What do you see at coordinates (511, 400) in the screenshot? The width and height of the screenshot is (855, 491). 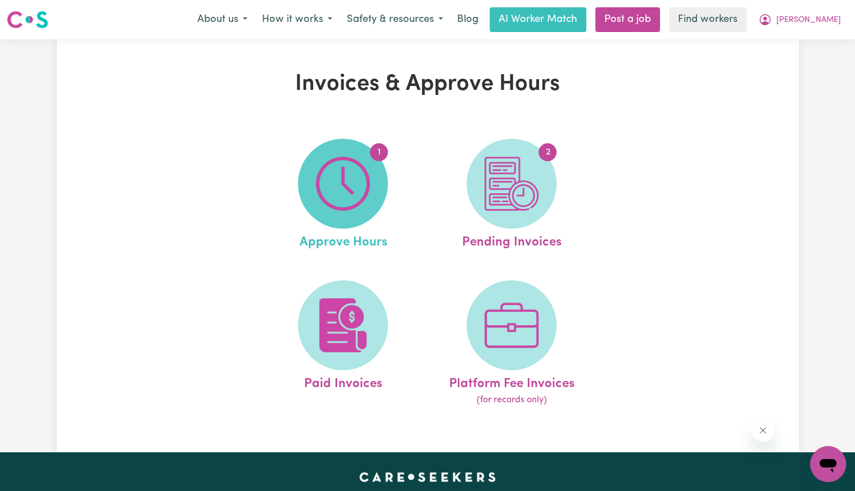 I see `span: (for records only)` at bounding box center [511, 400].